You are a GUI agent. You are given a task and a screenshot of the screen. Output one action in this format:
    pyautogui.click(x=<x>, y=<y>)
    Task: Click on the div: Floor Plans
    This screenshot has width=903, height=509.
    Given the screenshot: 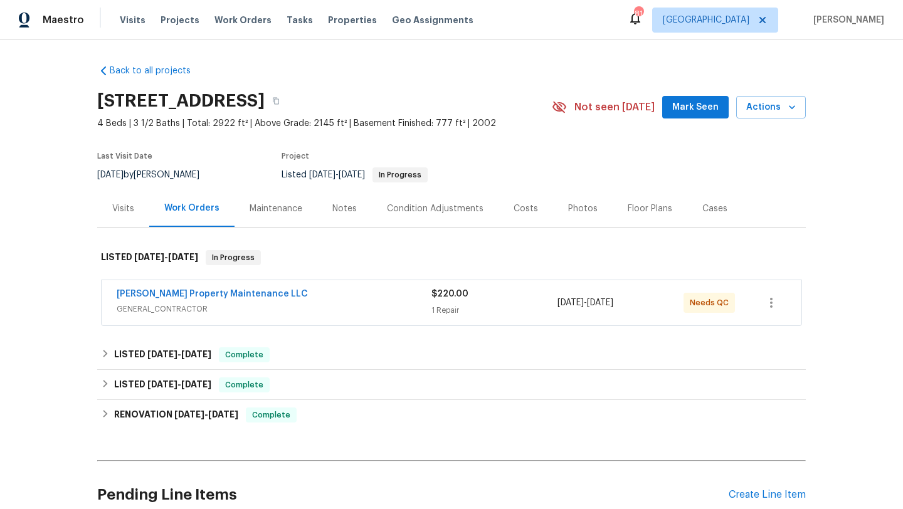 What is the action you would take?
    pyautogui.click(x=650, y=209)
    